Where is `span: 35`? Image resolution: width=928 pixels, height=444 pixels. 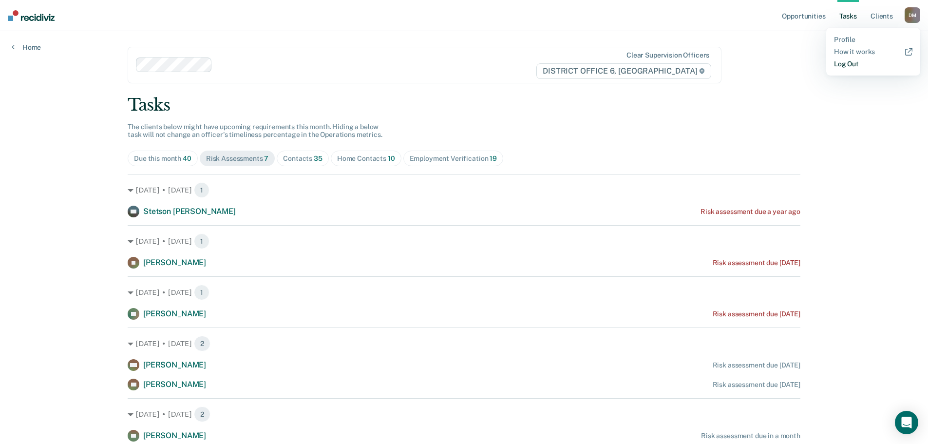 span: 35 is located at coordinates (318, 158).